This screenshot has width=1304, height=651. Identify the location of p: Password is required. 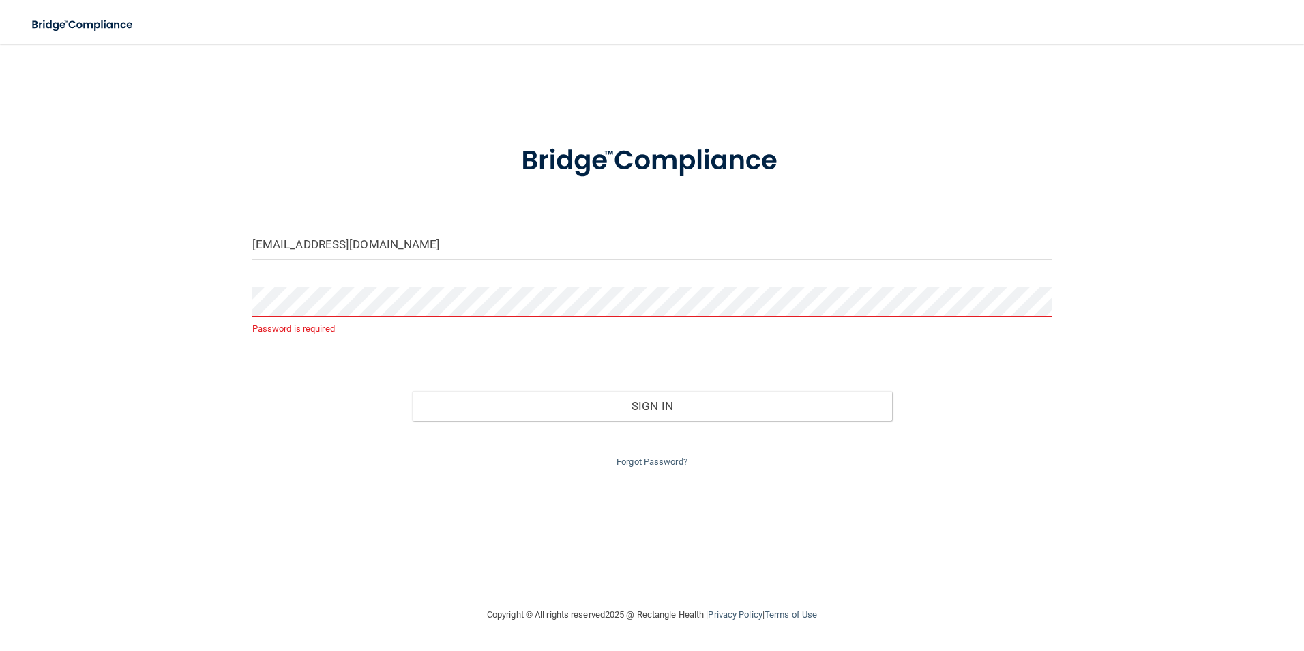
(652, 329).